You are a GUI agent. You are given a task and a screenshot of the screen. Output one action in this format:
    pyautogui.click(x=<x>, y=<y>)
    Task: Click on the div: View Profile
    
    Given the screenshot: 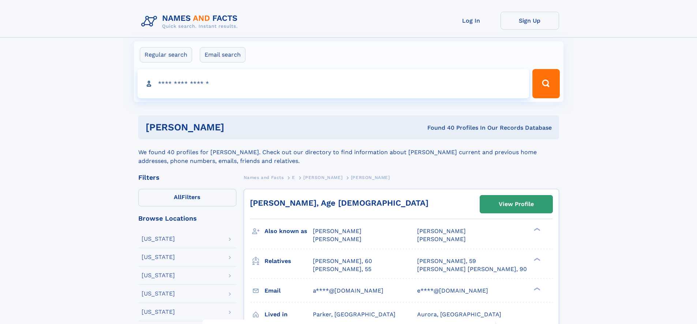 What is the action you would take?
    pyautogui.click(x=516, y=204)
    